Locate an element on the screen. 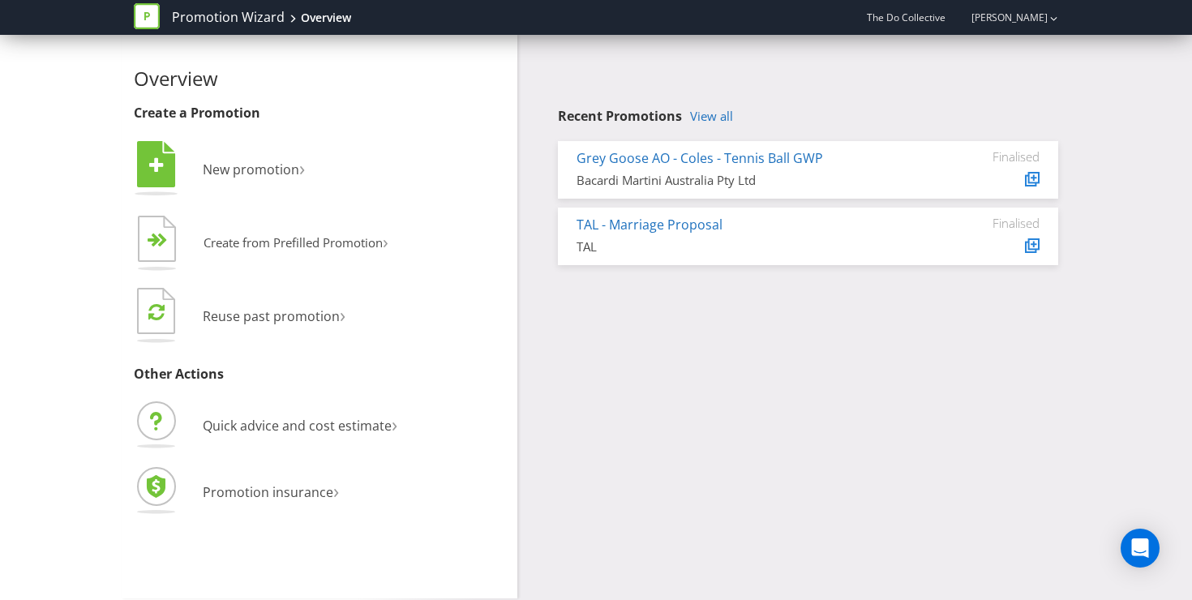  button: Create from Prefilled Promotion› is located at coordinates (261, 244).